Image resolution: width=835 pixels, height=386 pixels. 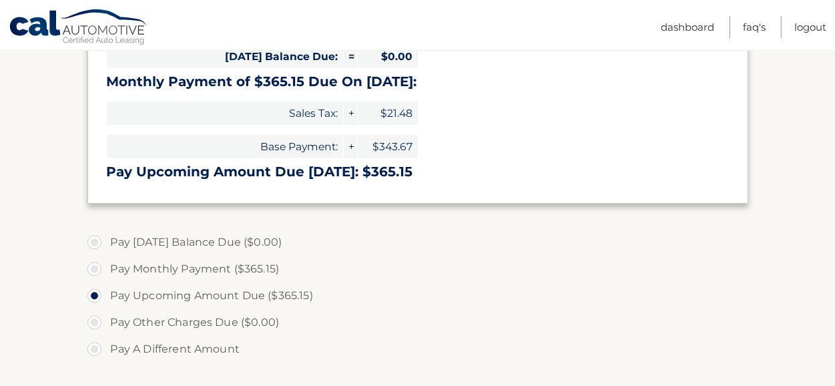 I want to click on label: Pay A Different Amount, so click(x=418, y=349).